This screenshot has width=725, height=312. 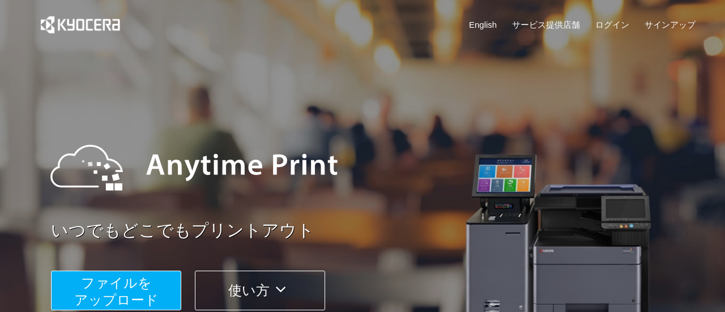 What do you see at coordinates (377, 231) in the screenshot?
I see `a: いつでもどこでもプリントアウト` at bounding box center [377, 231].